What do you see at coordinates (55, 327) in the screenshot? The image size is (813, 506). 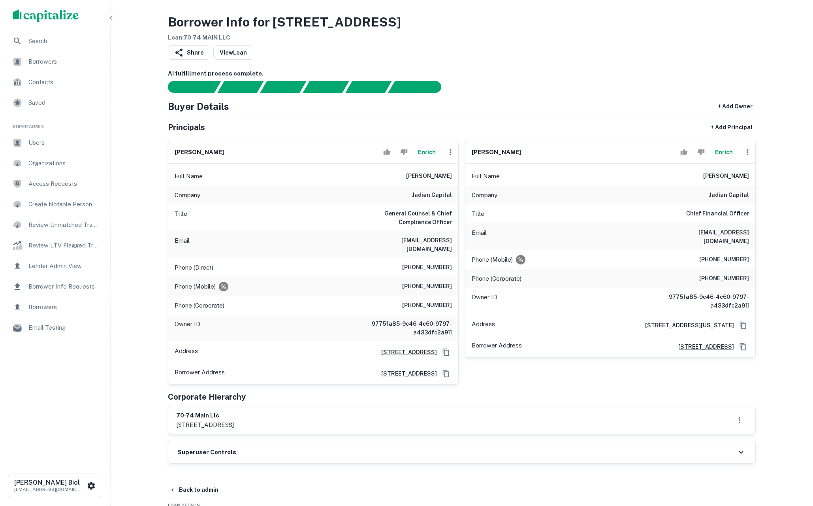 I see `a: Email Testing` at bounding box center [55, 327].